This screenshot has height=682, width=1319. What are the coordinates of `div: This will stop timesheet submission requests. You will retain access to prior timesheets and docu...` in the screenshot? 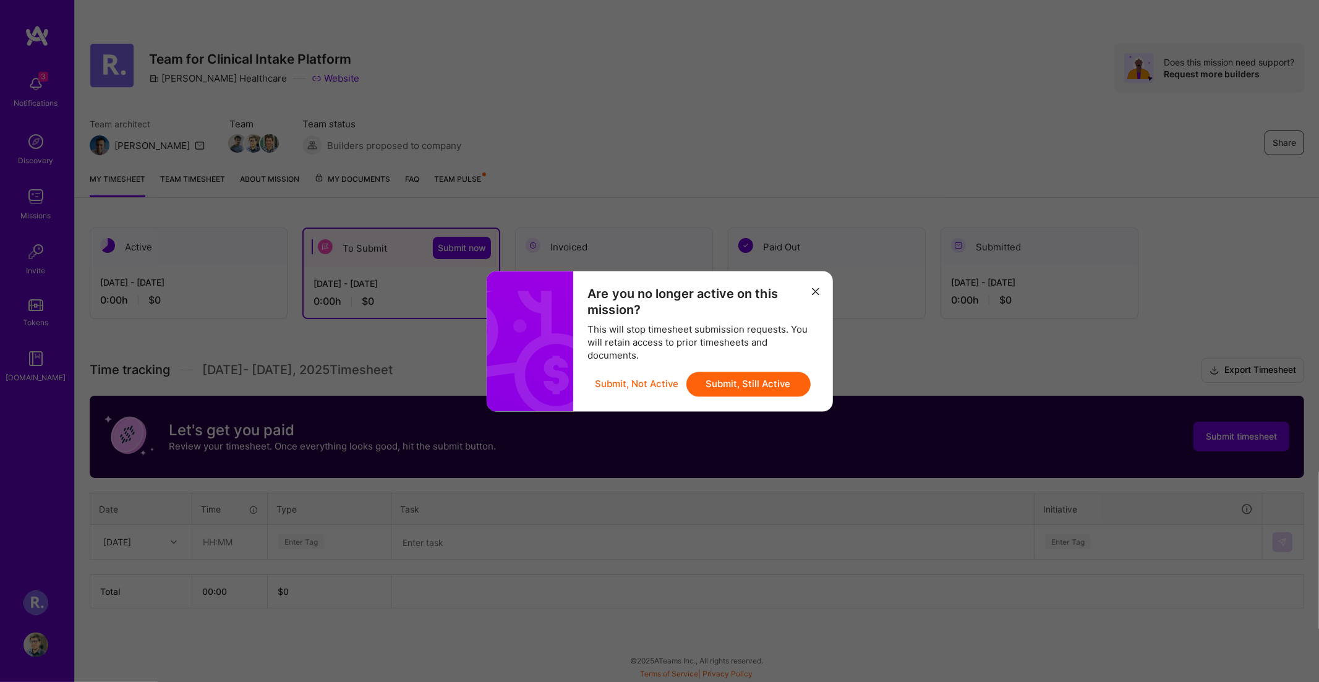 It's located at (703, 342).